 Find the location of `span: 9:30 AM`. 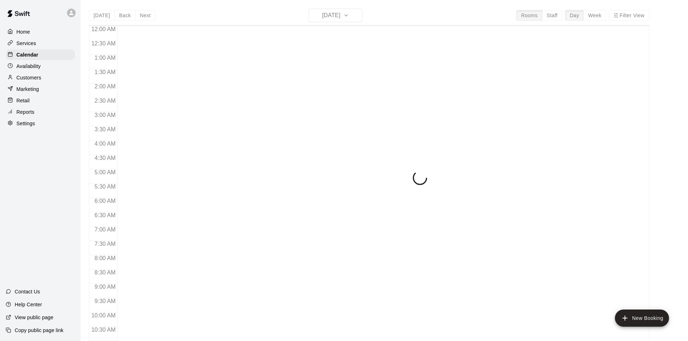

span: 9:30 AM is located at coordinates (105, 301).